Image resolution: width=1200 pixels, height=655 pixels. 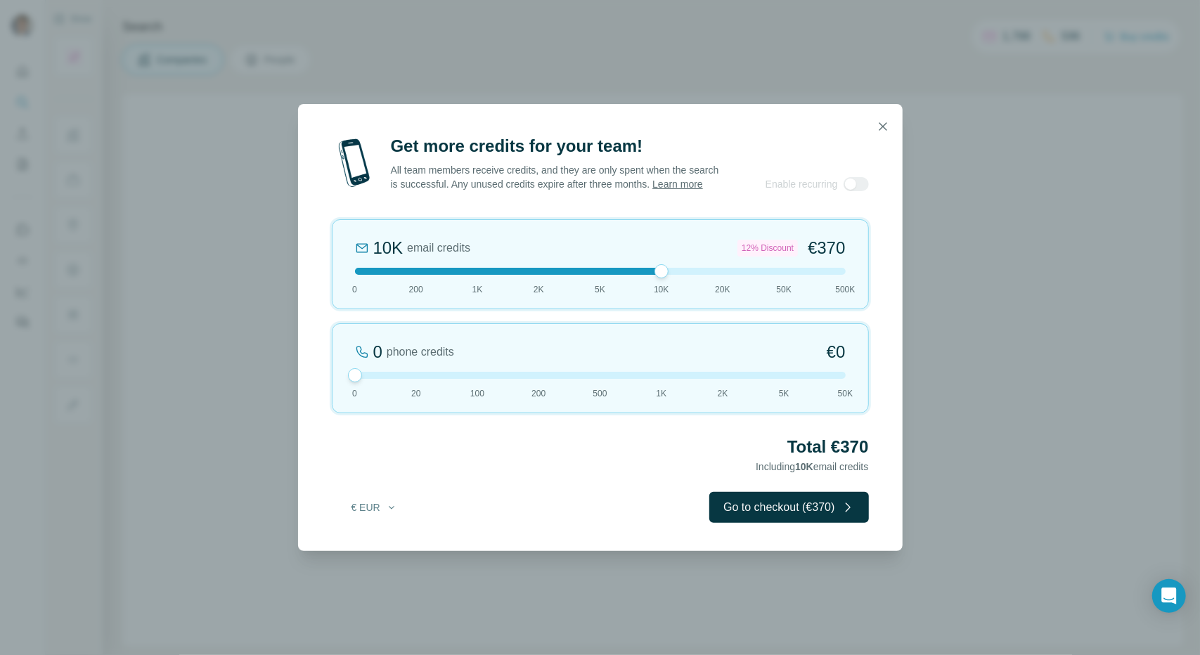 What do you see at coordinates (374, 508) in the screenshot?
I see `button: € EUR` at bounding box center [374, 508].